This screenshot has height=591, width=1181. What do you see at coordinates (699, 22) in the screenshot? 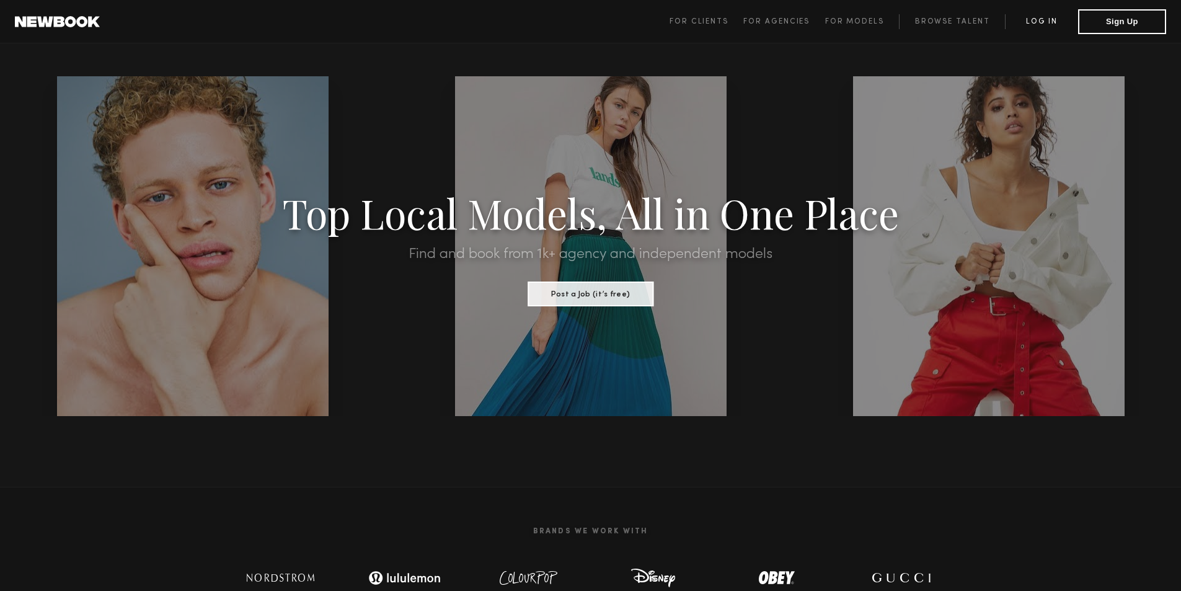
I see `span: For Clients` at bounding box center [699, 22].